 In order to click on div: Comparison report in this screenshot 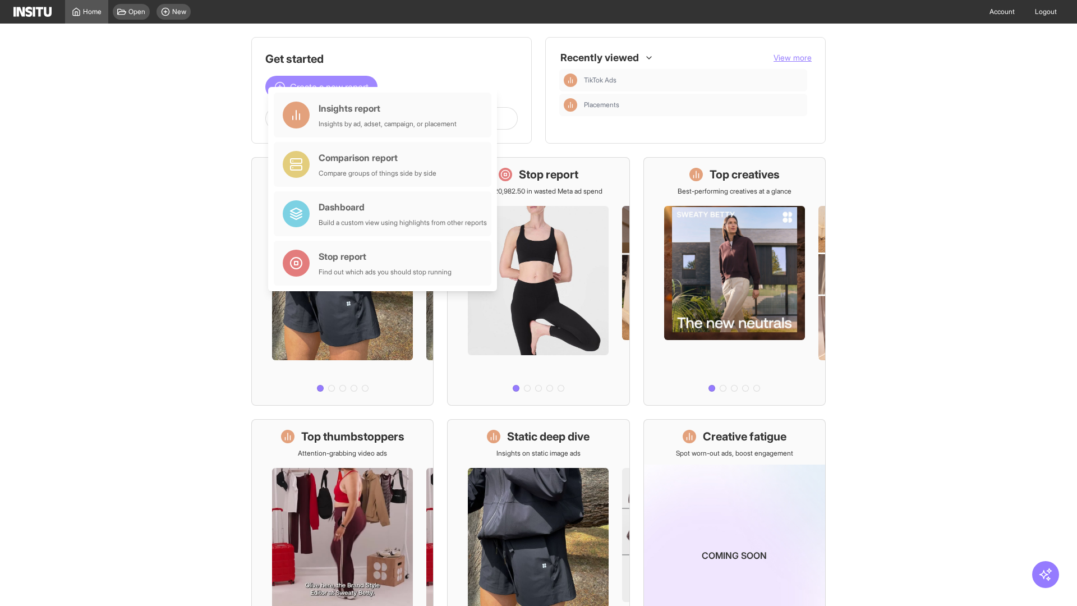, I will do `click(377, 158)`.